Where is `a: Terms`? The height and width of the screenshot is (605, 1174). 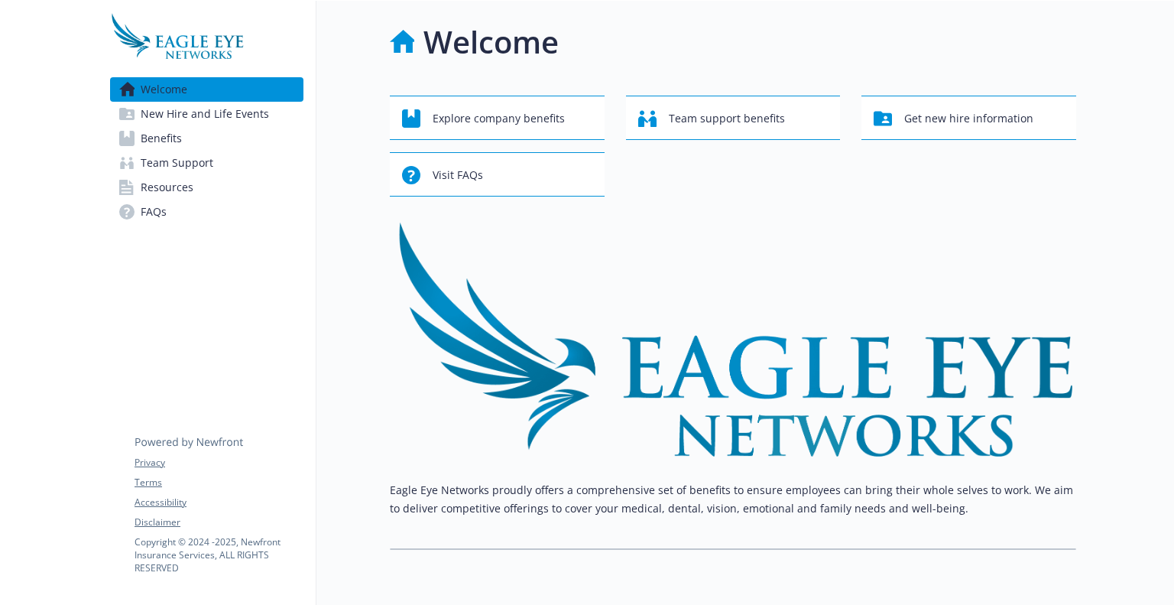
a: Terms is located at coordinates (219, 482).